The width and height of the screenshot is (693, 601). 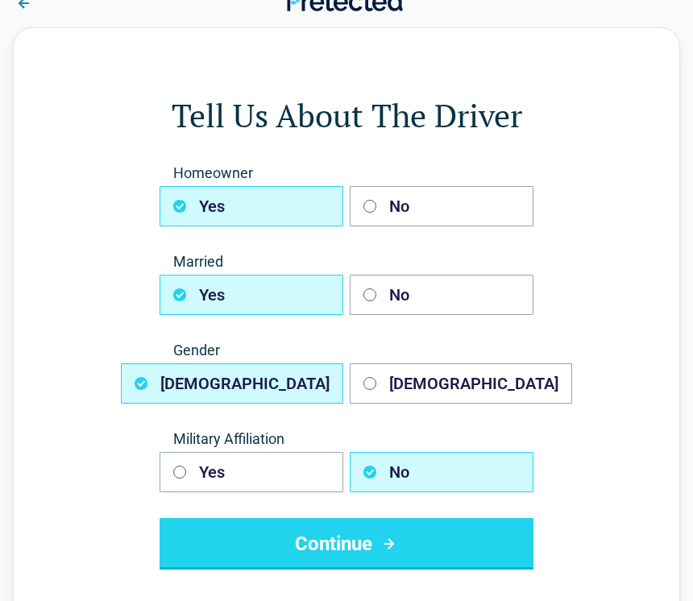 What do you see at coordinates (346, 173) in the screenshot?
I see `span: Homeowner` at bounding box center [346, 173].